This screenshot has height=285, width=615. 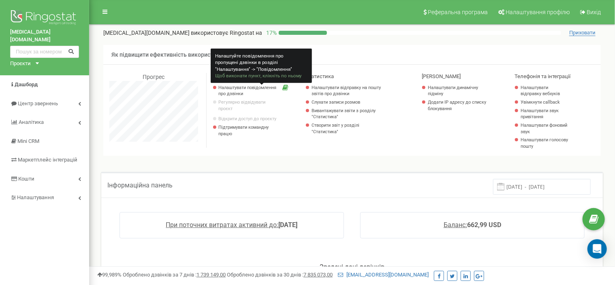 I want to click on span: Центр звернень, so click(x=38, y=103).